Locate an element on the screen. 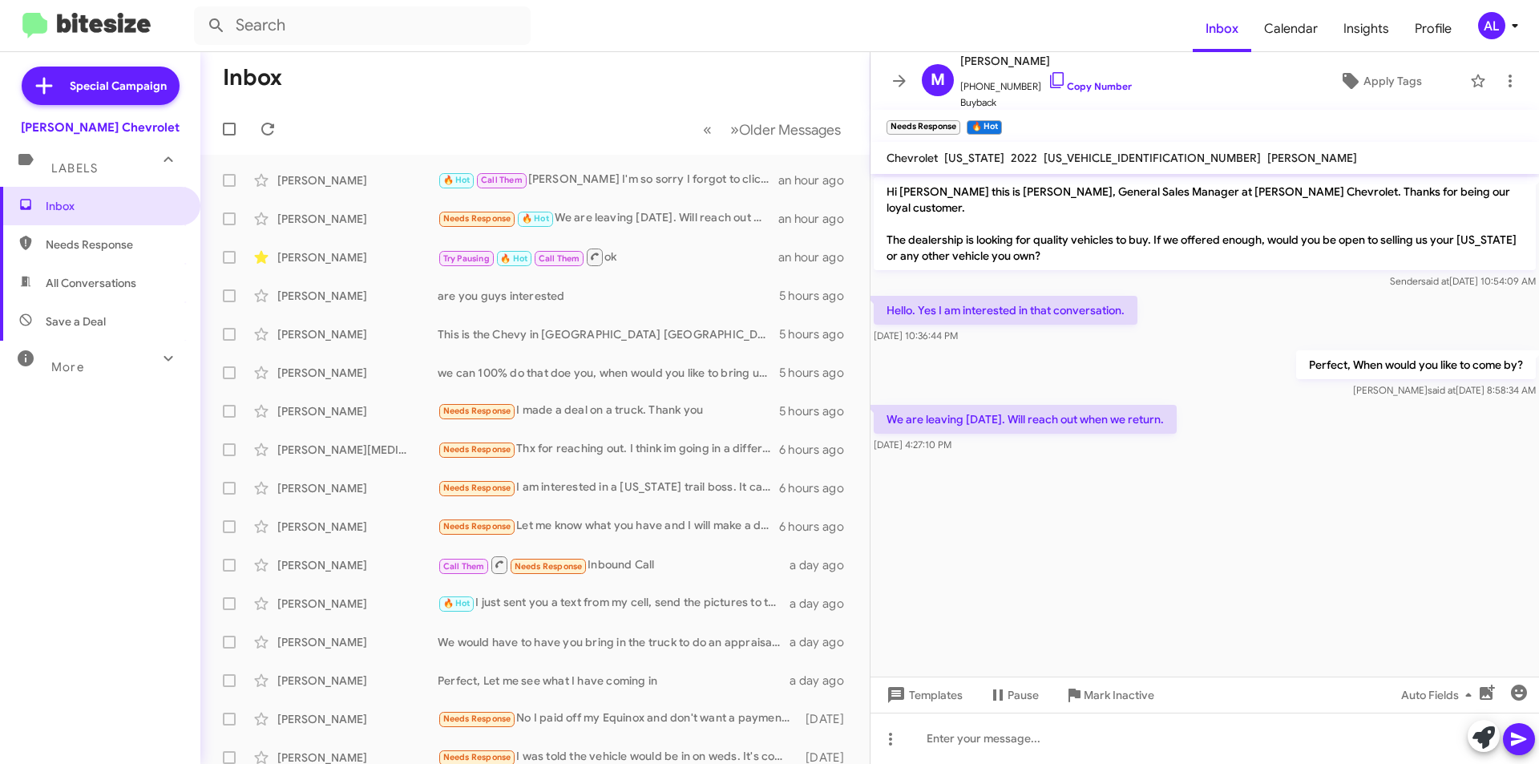 Image resolution: width=1539 pixels, height=764 pixels. span: Buyback is located at coordinates (1046, 103).